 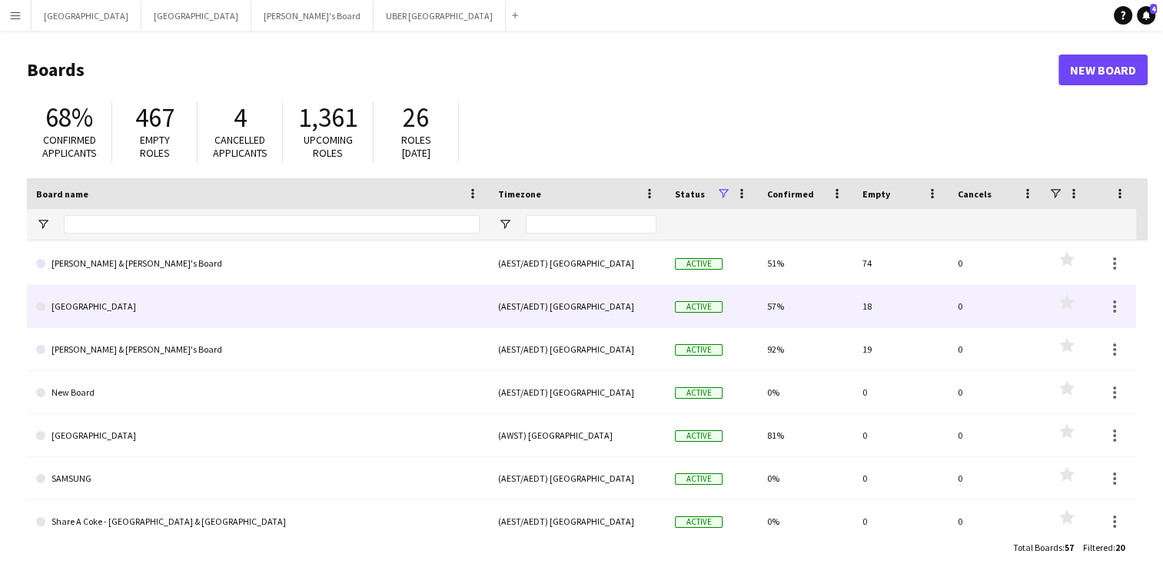 What do you see at coordinates (62, 194) in the screenshot?
I see `span: Board name` at bounding box center [62, 194].